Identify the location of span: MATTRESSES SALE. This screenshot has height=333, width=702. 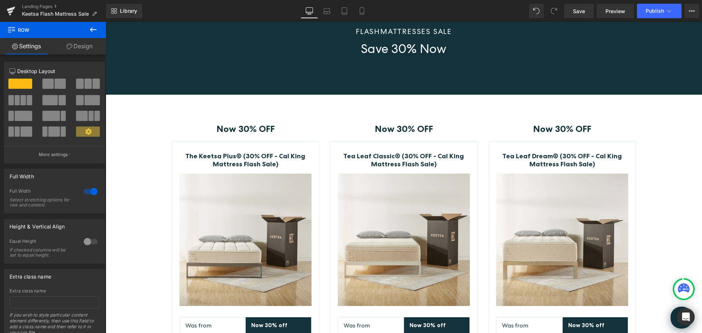
(310, 10).